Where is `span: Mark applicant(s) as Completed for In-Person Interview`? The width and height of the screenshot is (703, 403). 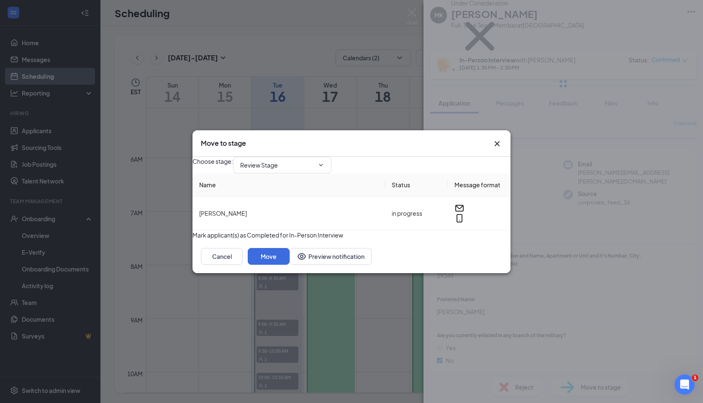 span: Mark applicant(s) as Completed for In-Person Interview is located at coordinates (268, 235).